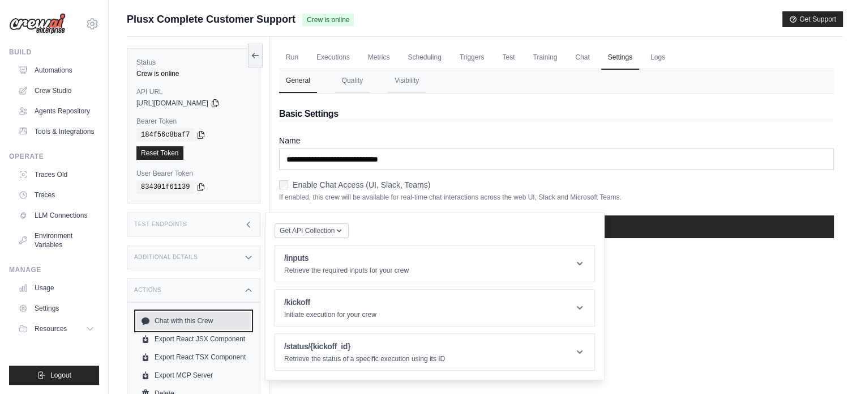  What do you see at coordinates (347, 270) in the screenshot?
I see `p: Retrieve the required inputs for your crew` at bounding box center [347, 270].